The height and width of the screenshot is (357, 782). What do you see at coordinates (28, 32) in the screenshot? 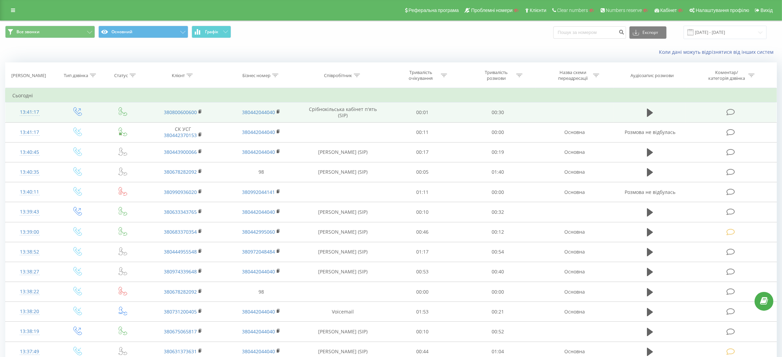
I see `span: Все звонки` at bounding box center [28, 32].